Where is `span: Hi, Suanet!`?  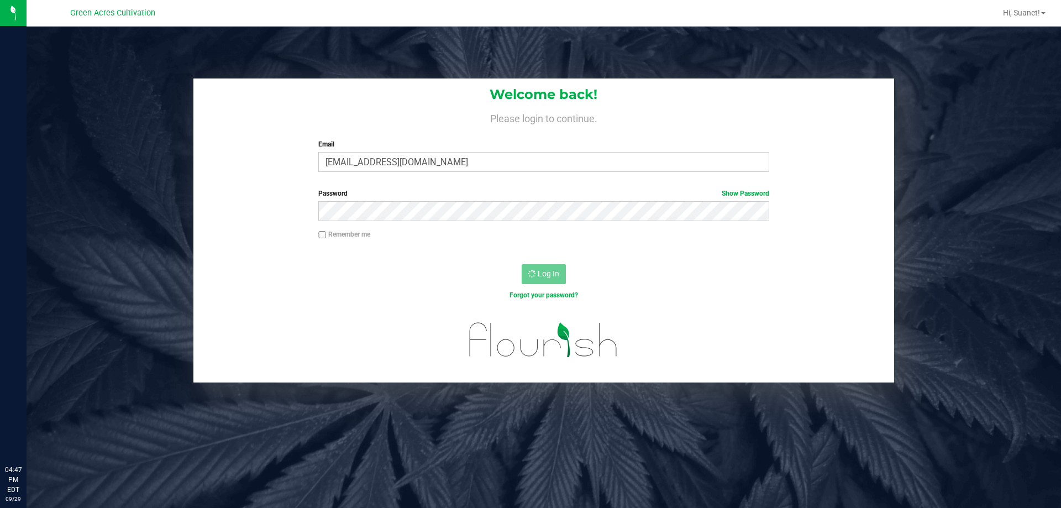 span: Hi, Suanet! is located at coordinates (1021, 13).